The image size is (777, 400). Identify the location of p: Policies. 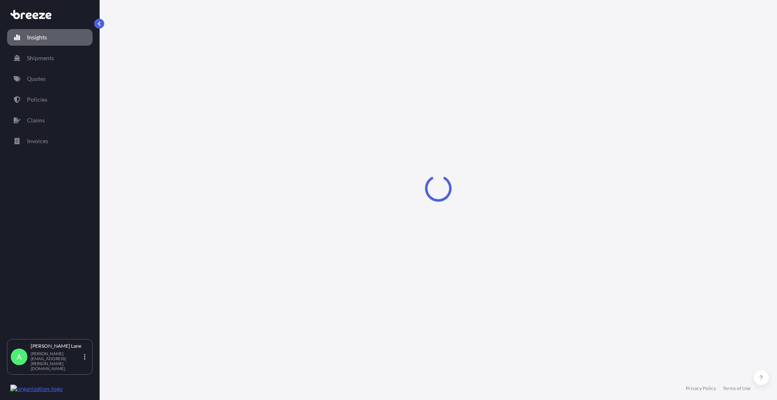
(37, 100).